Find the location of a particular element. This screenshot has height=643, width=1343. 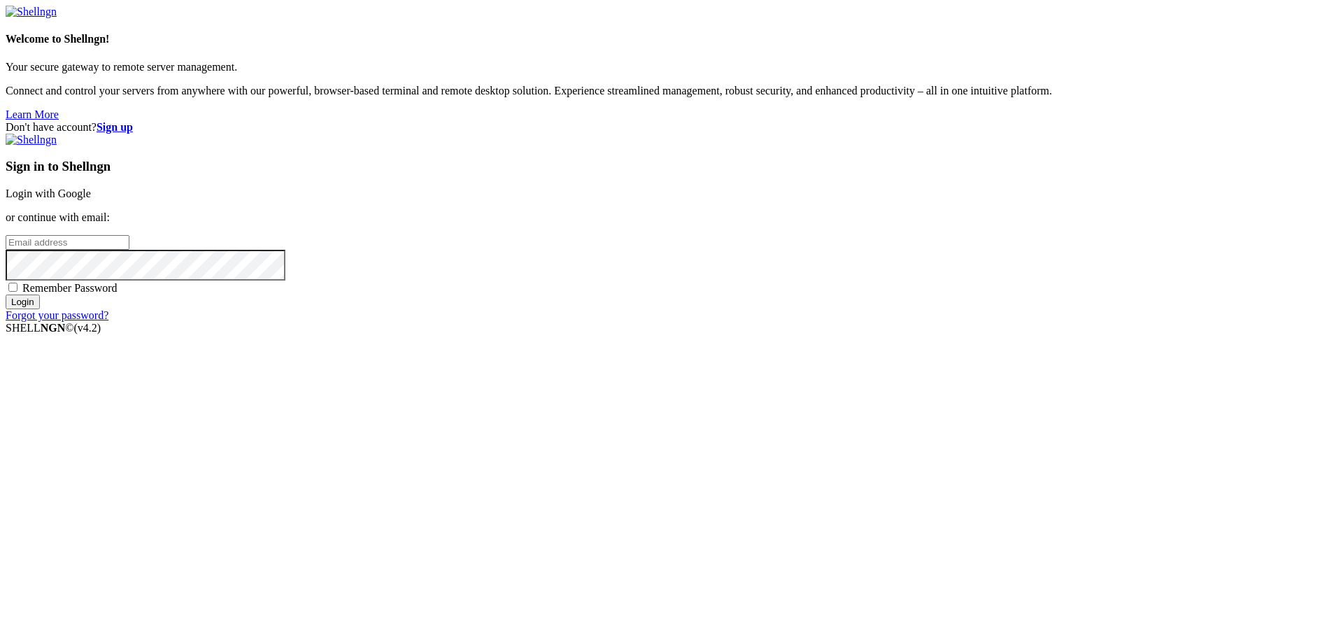

a: Forgot your password? is located at coordinates (57, 315).